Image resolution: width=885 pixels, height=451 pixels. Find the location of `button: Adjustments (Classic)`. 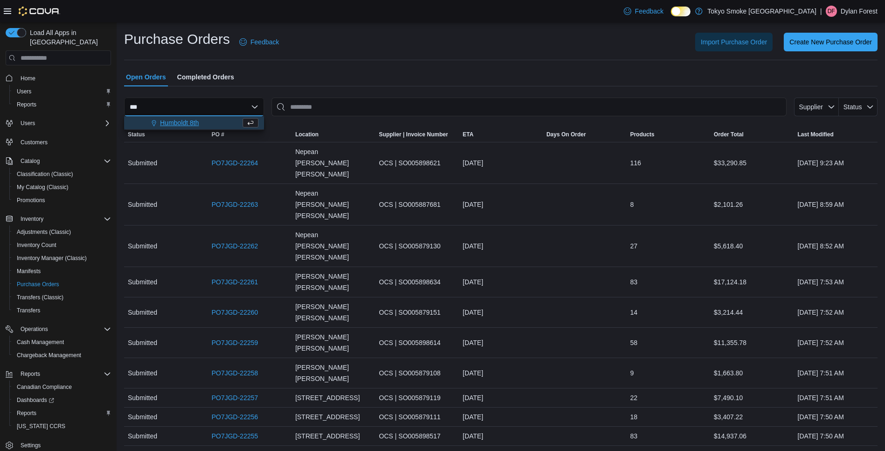

button: Adjustments (Classic) is located at coordinates (62, 232).